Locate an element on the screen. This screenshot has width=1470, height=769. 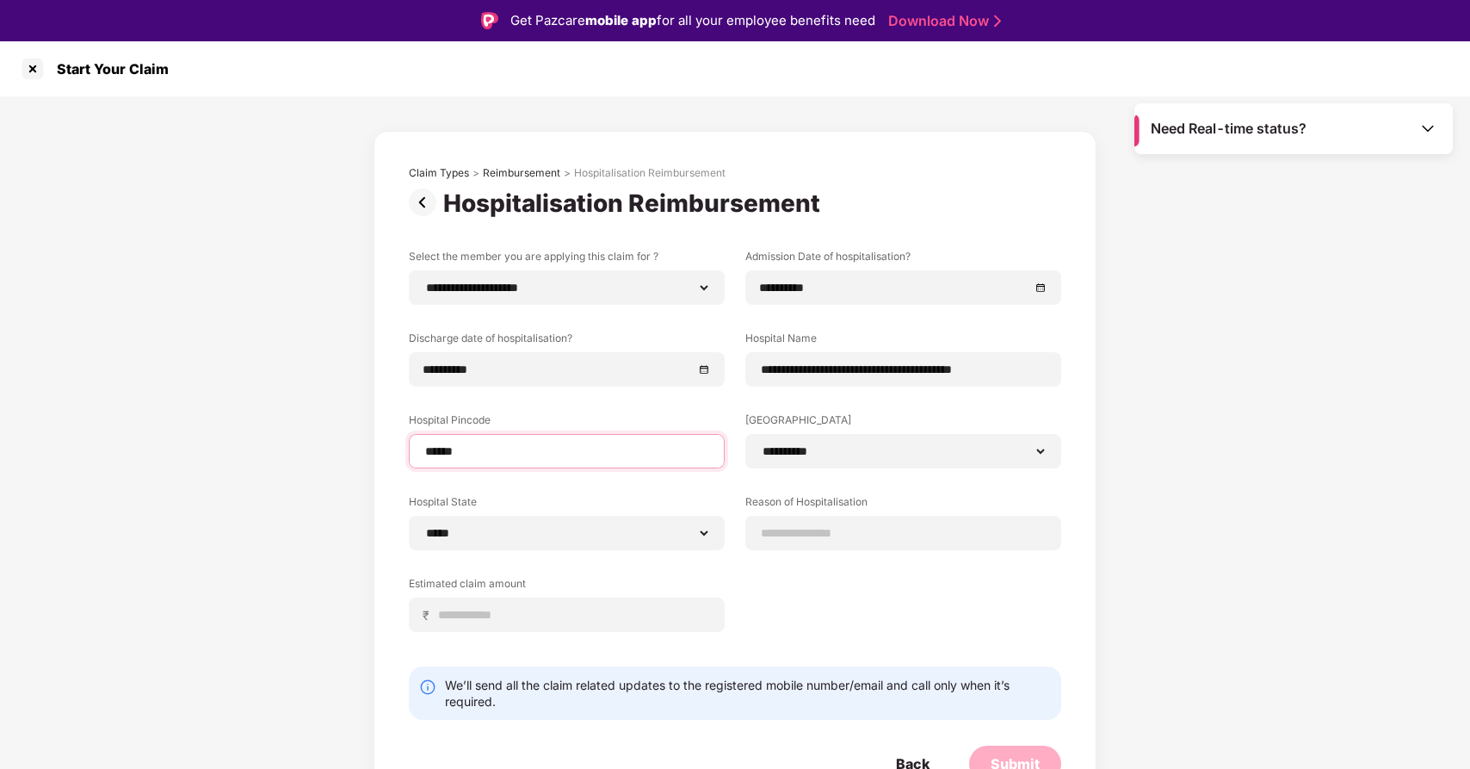
label: Hospital Pincode is located at coordinates (567, 423).